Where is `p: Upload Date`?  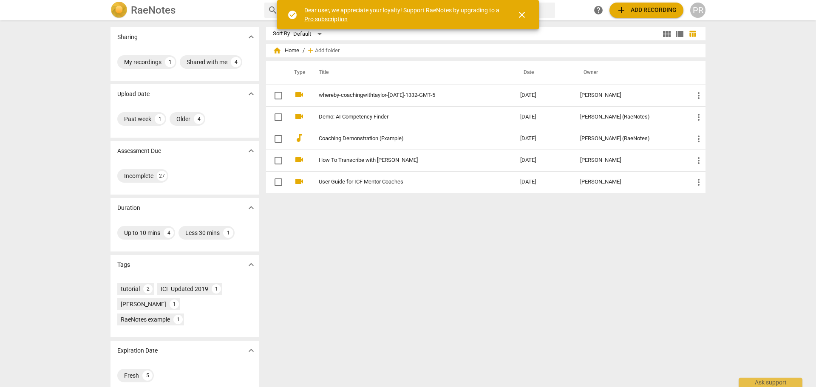 p: Upload Date is located at coordinates (133, 94).